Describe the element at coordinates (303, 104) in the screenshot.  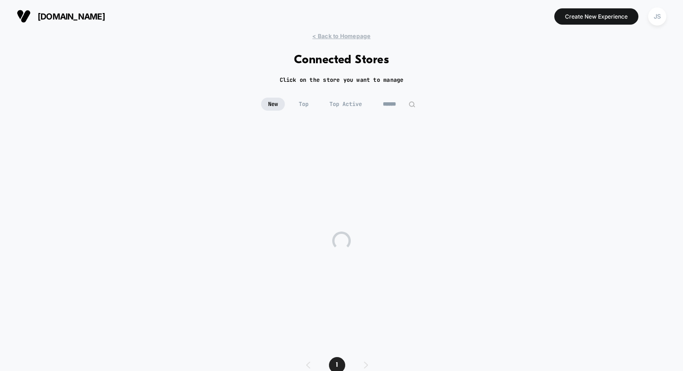
I see `span: Top` at that location.